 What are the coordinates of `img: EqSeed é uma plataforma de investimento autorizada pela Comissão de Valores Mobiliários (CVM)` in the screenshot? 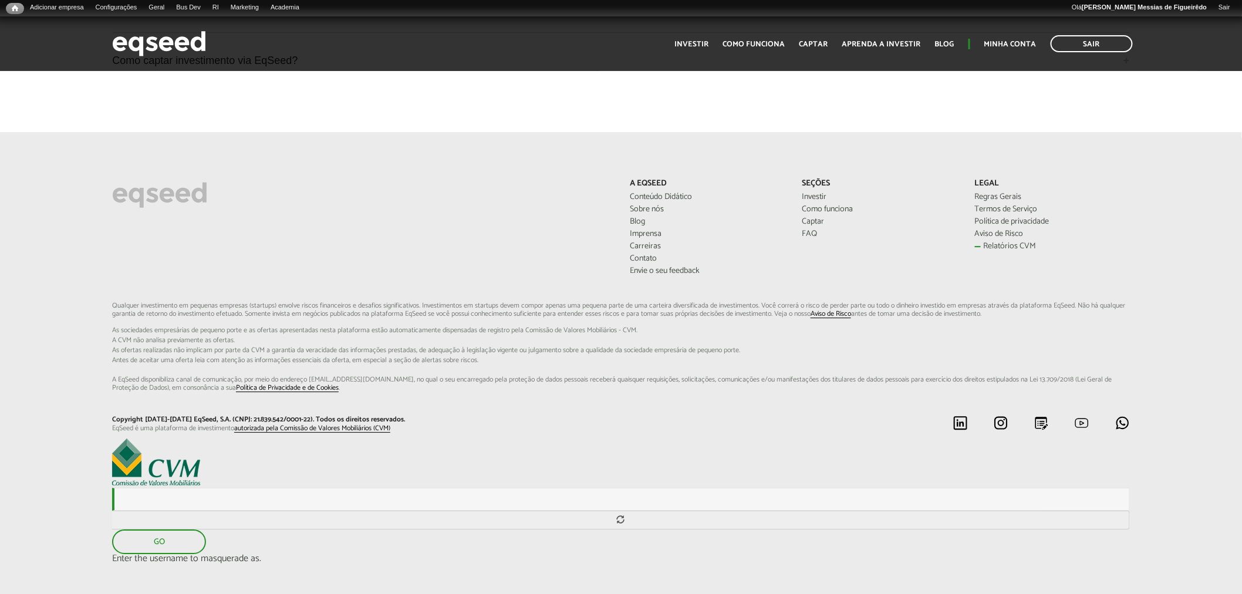 It's located at (156, 462).